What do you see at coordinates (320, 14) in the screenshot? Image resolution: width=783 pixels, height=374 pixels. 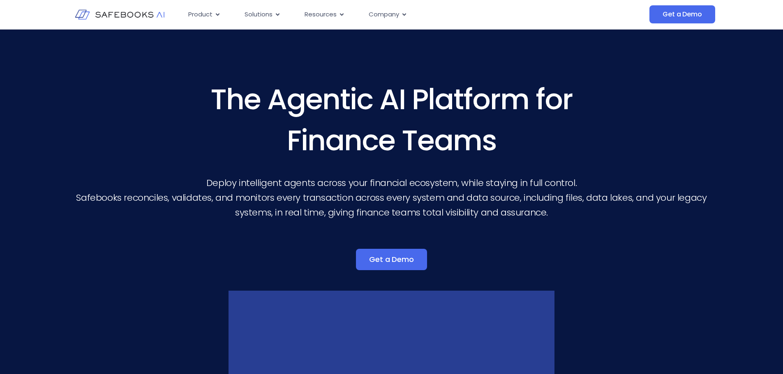 I see `span: Resources` at bounding box center [320, 14].